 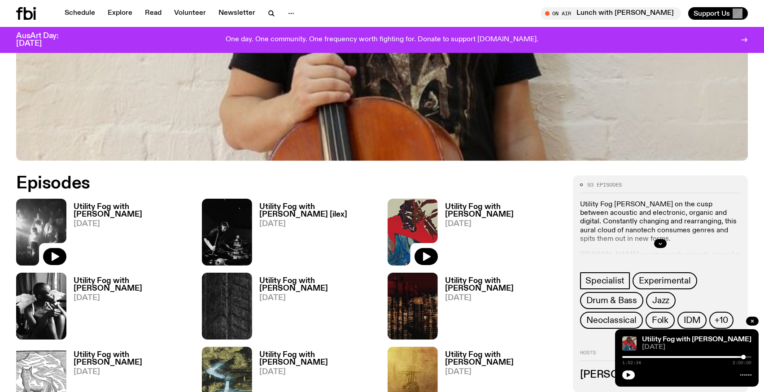 What do you see at coordinates (605, 281) in the screenshot?
I see `a: Specialist` at bounding box center [605, 281].